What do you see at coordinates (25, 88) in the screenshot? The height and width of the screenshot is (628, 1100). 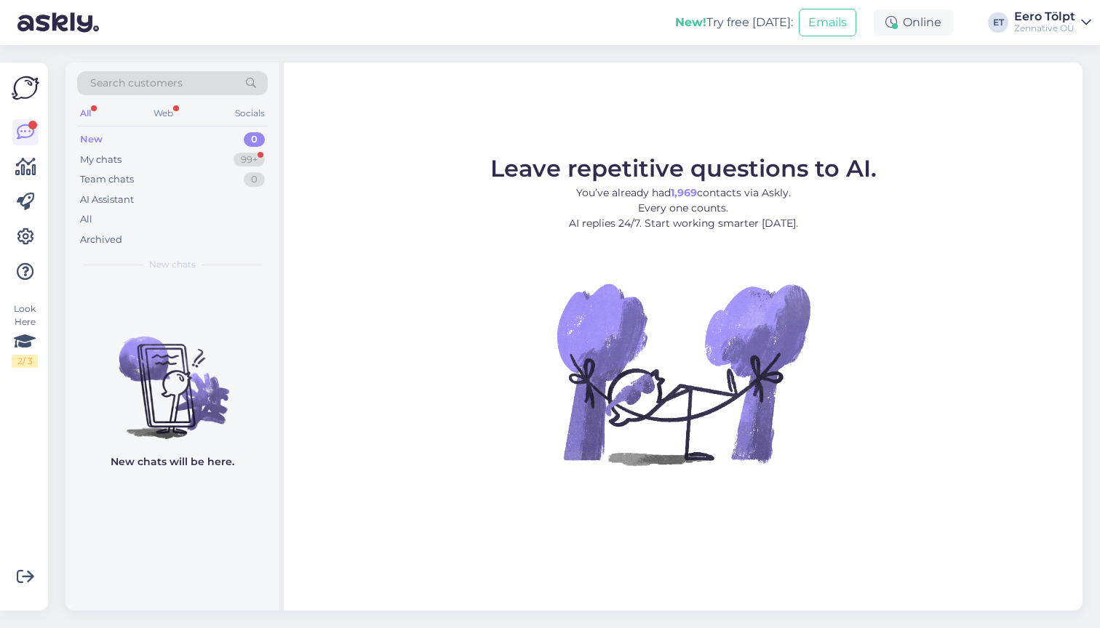 I see `img: Askly Logo` at bounding box center [25, 88].